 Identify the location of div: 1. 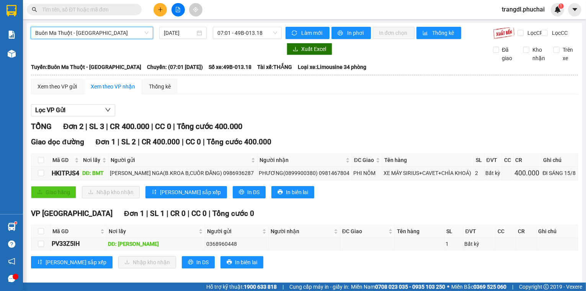
(454, 244).